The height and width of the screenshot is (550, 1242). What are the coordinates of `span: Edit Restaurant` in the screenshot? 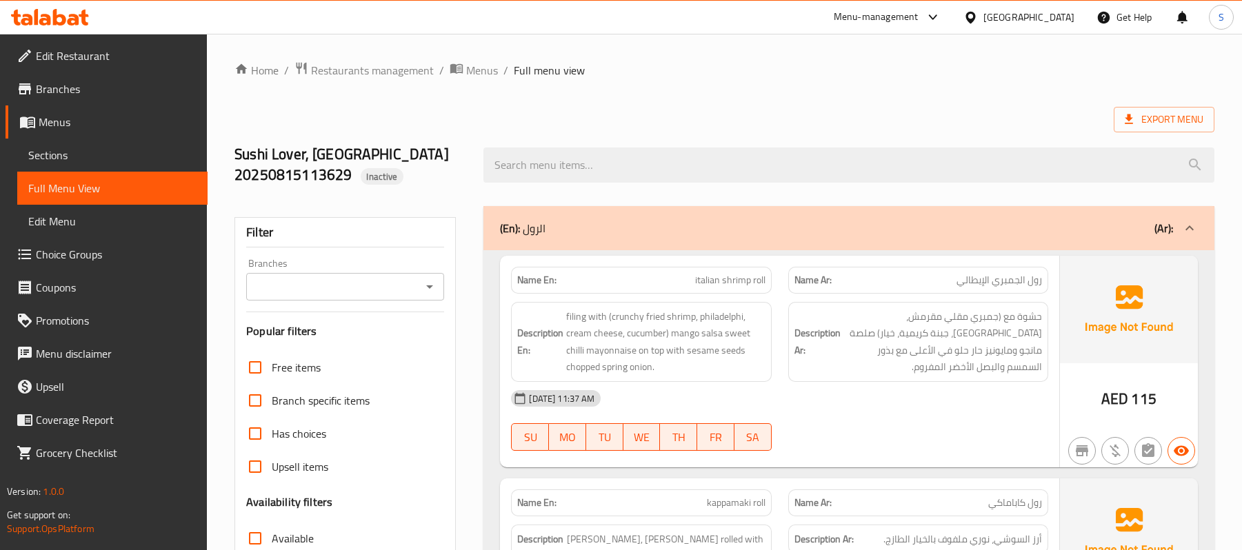 It's located at (116, 56).